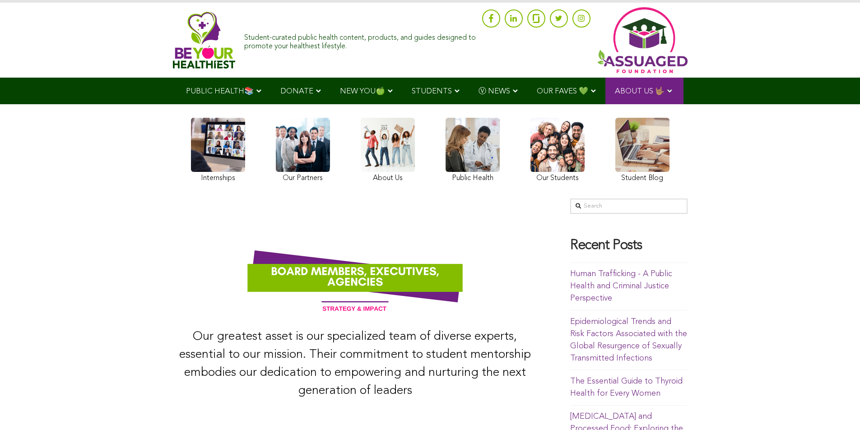 The height and width of the screenshot is (430, 860). What do you see at coordinates (563, 91) in the screenshot?
I see `span: OUR FAVES 💚` at bounding box center [563, 91].